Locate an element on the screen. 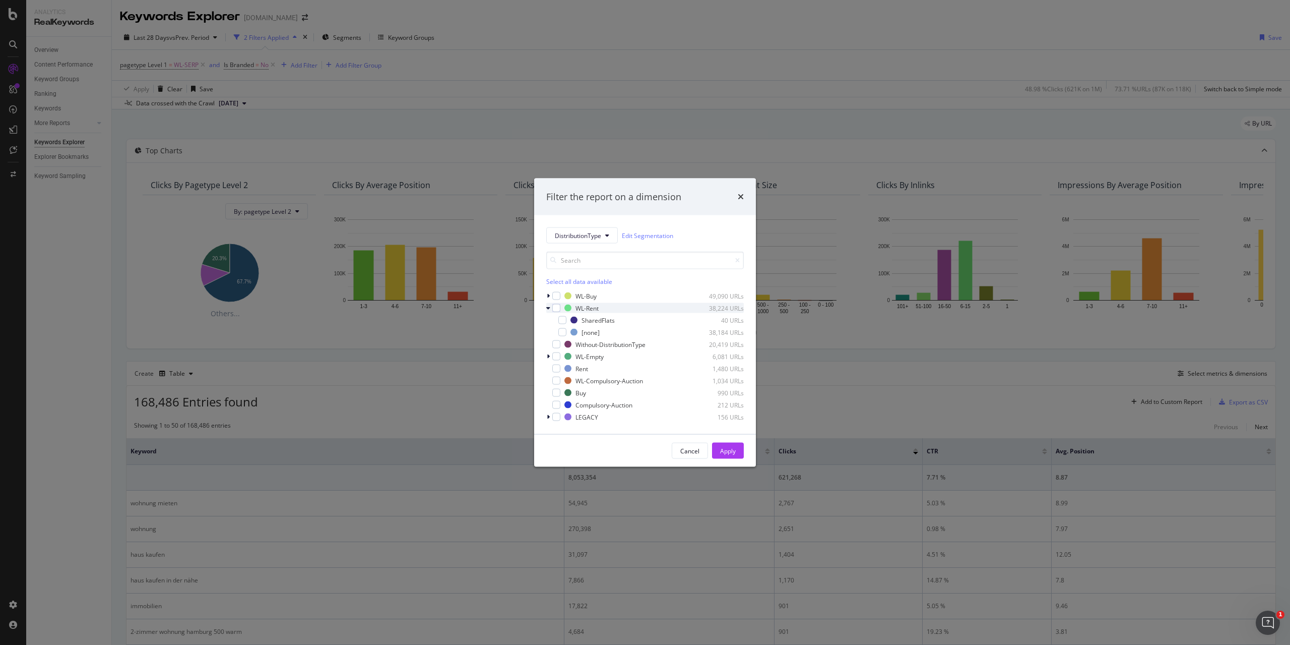 This screenshot has height=645, width=1290. div: Select all data available is located at coordinates (645, 281).